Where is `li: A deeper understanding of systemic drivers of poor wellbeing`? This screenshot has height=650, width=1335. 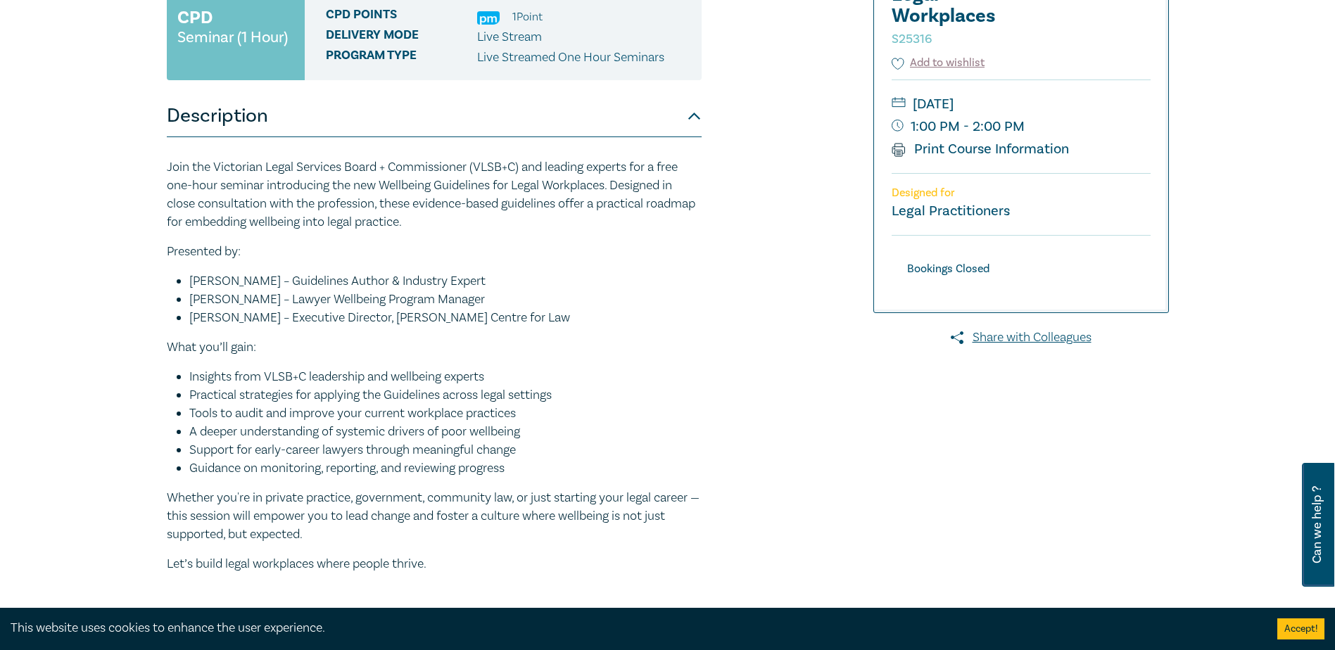
li: A deeper understanding of systemic drivers of poor wellbeing is located at coordinates (445, 432).